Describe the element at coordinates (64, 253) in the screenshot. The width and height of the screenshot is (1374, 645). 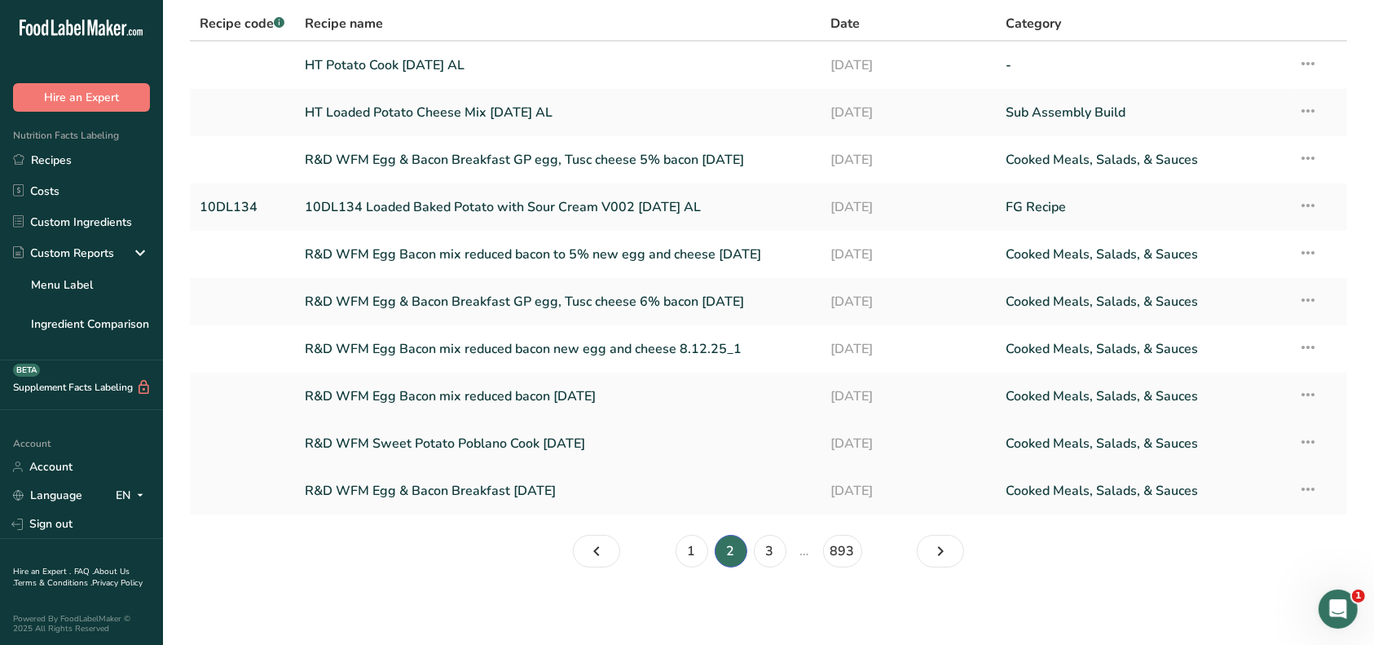
I see `div: Custom Reports` at that location.